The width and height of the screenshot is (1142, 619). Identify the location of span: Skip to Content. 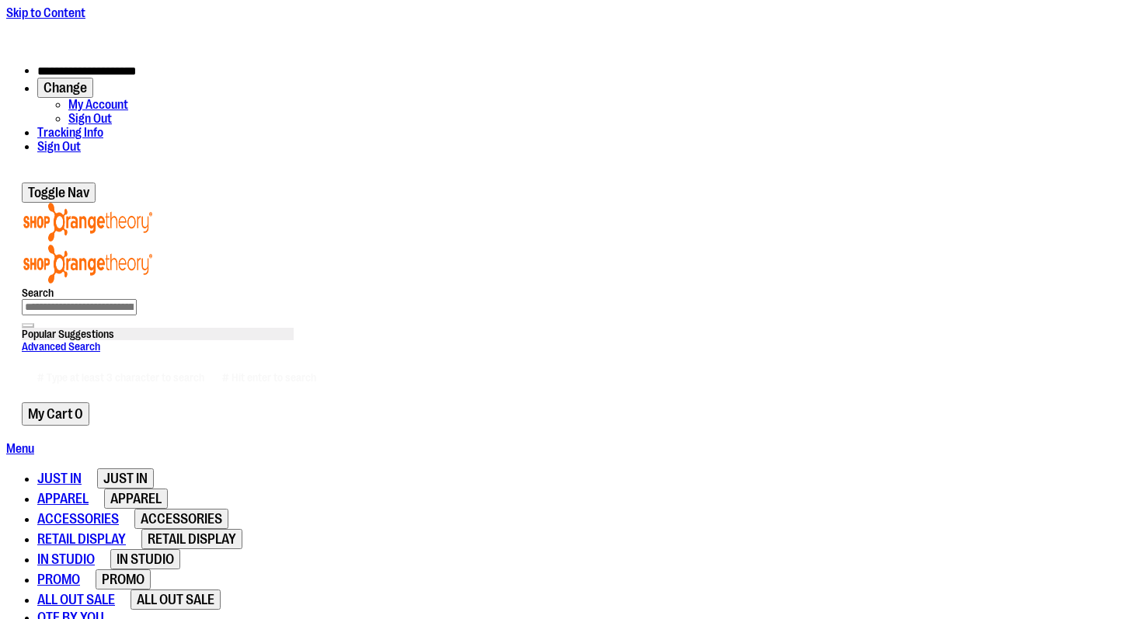
(46, 13).